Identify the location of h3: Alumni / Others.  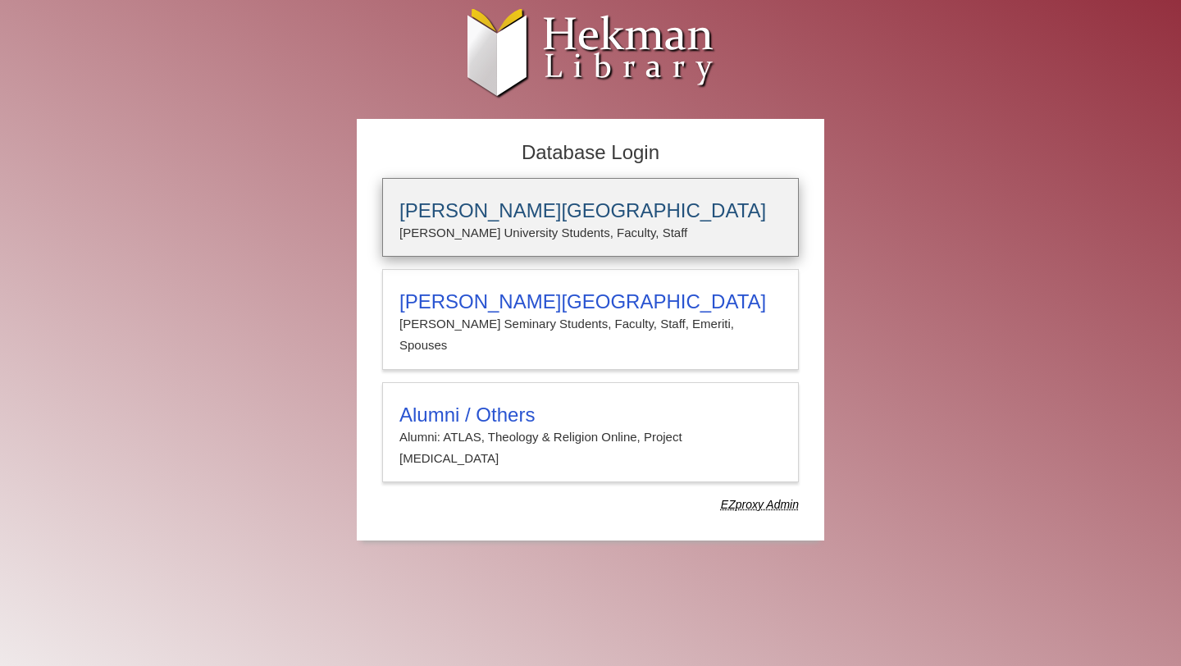
(590, 415).